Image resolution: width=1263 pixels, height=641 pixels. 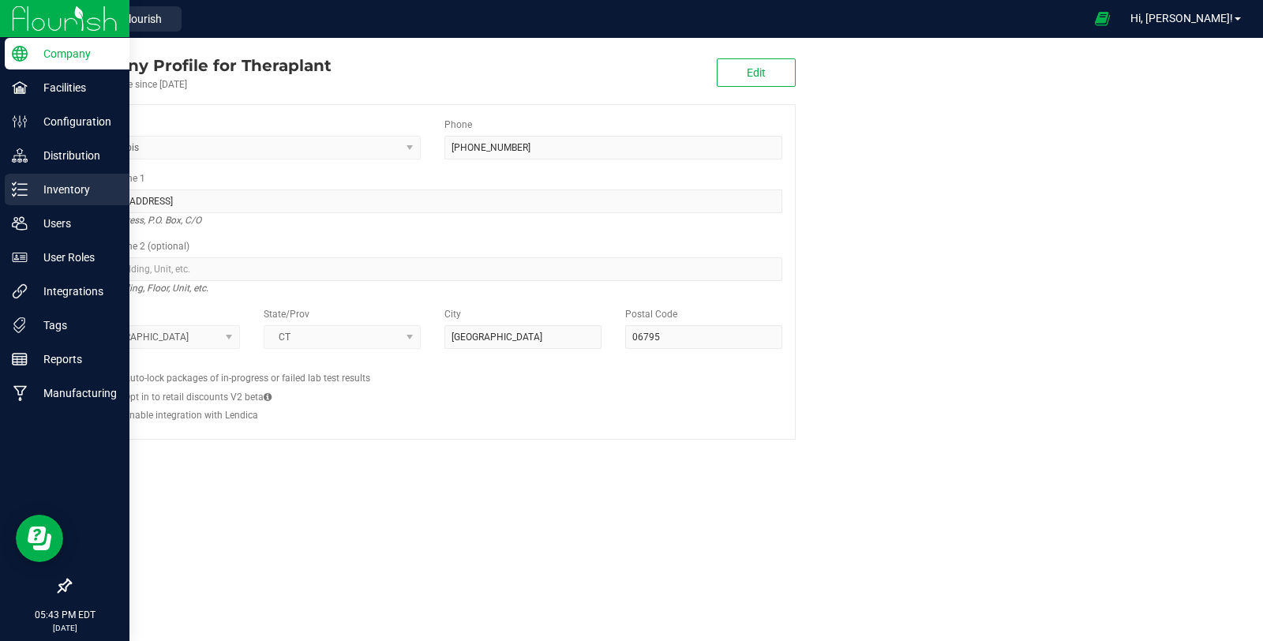 I want to click on label: Auto-lock packages of in-progress or failed lab test results, so click(x=247, y=378).